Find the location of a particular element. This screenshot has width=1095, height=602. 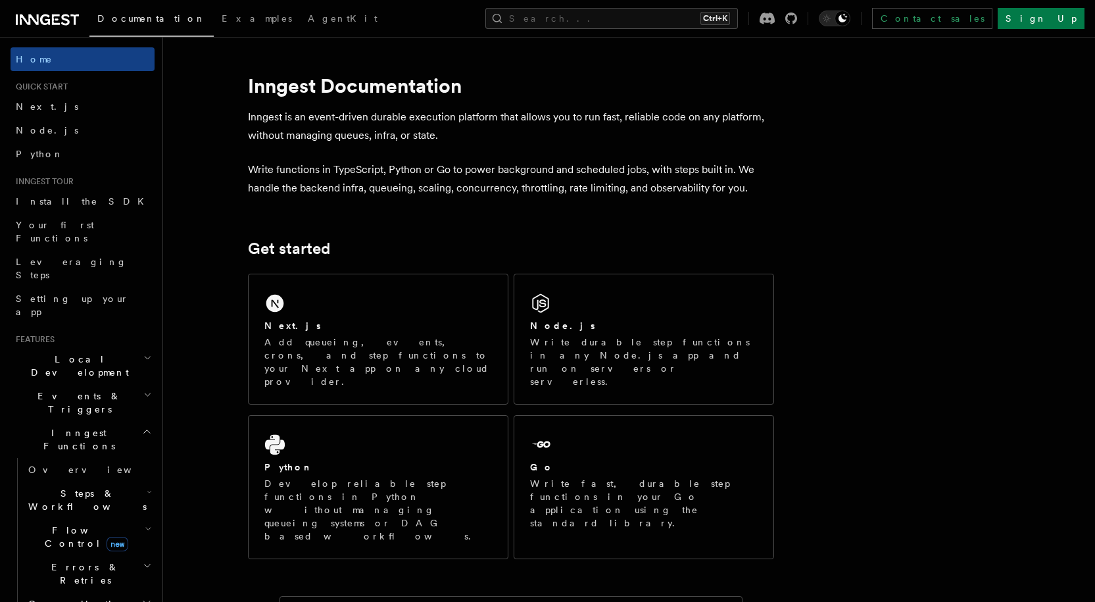

span: Home is located at coordinates (34, 59).